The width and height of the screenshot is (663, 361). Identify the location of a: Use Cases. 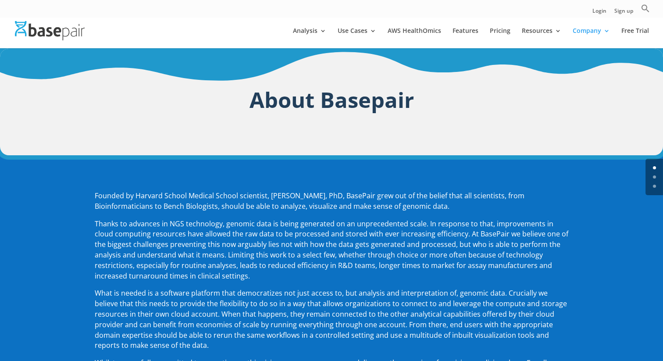
(357, 38).